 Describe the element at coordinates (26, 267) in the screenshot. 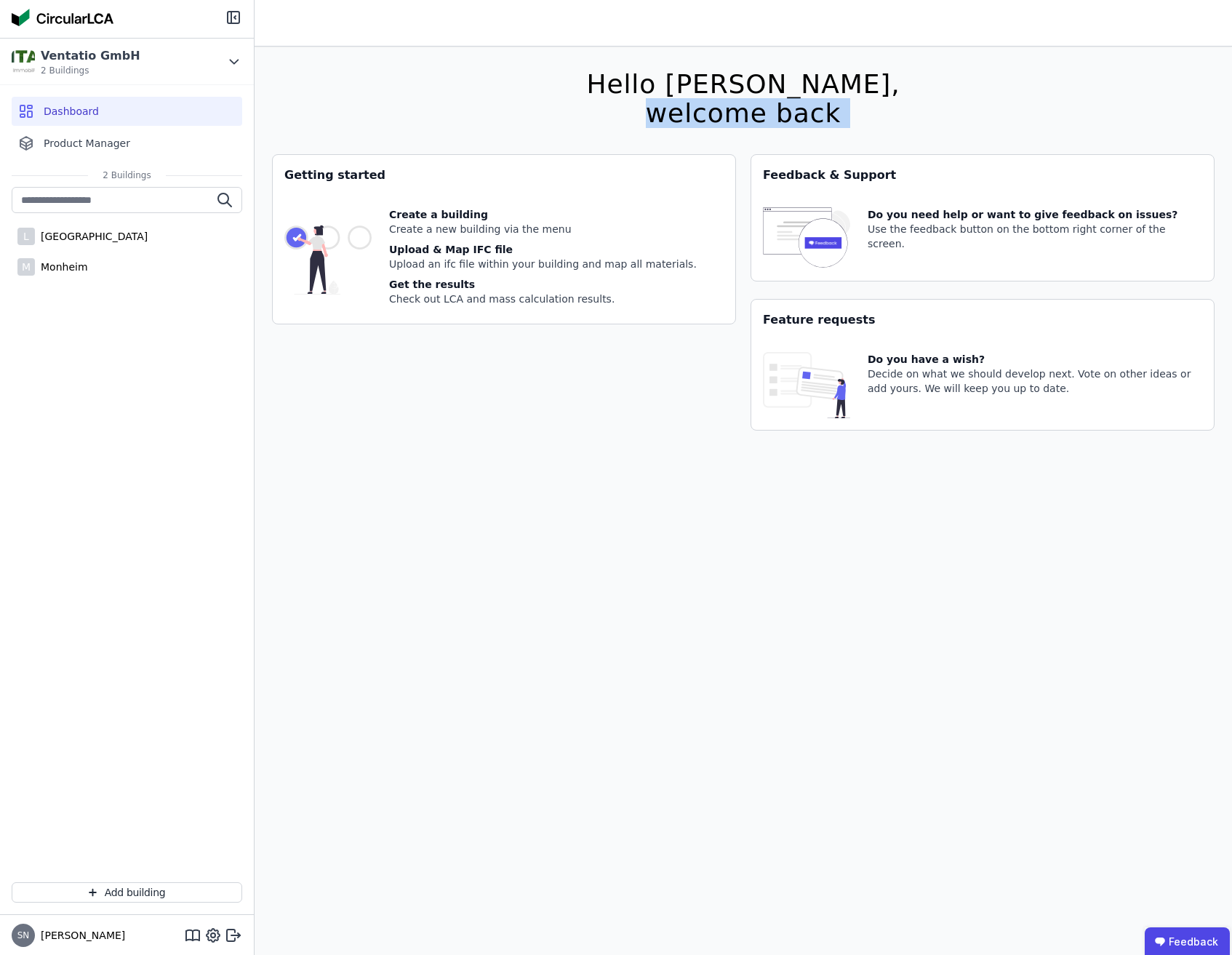

I see `div: M` at that location.